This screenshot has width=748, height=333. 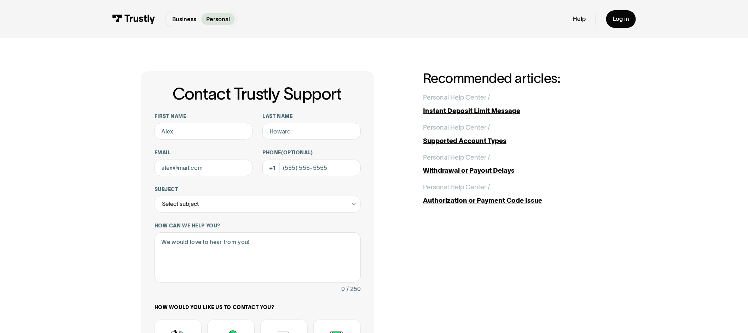 I want to click on h2: Recommended articles:, so click(x=515, y=78).